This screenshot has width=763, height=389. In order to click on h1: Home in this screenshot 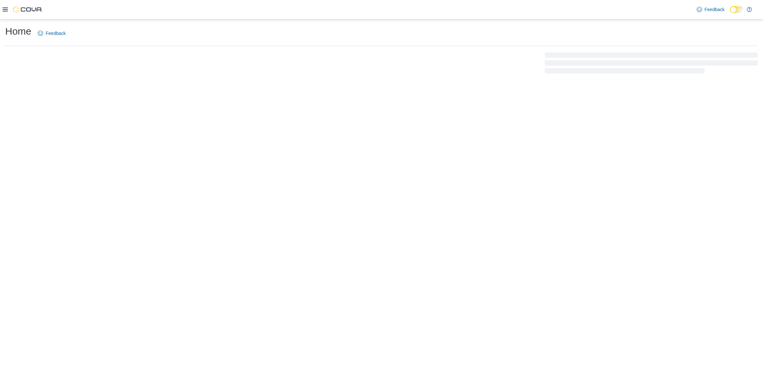, I will do `click(18, 31)`.